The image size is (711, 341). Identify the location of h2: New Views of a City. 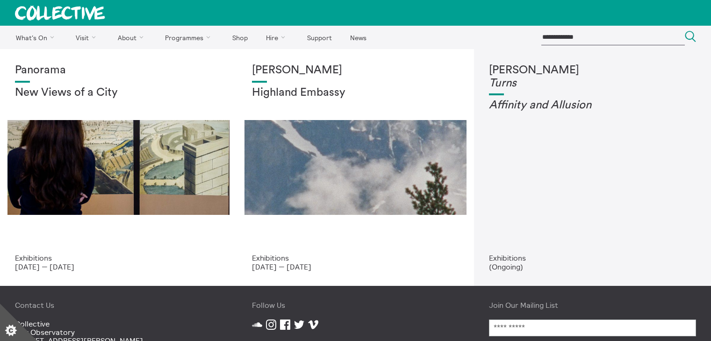
(118, 93).